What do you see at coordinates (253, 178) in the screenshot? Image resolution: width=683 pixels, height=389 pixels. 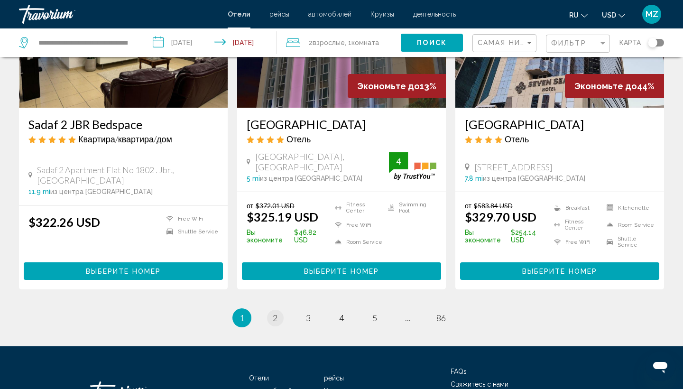 I see `span: 5 mi` at bounding box center [253, 178].